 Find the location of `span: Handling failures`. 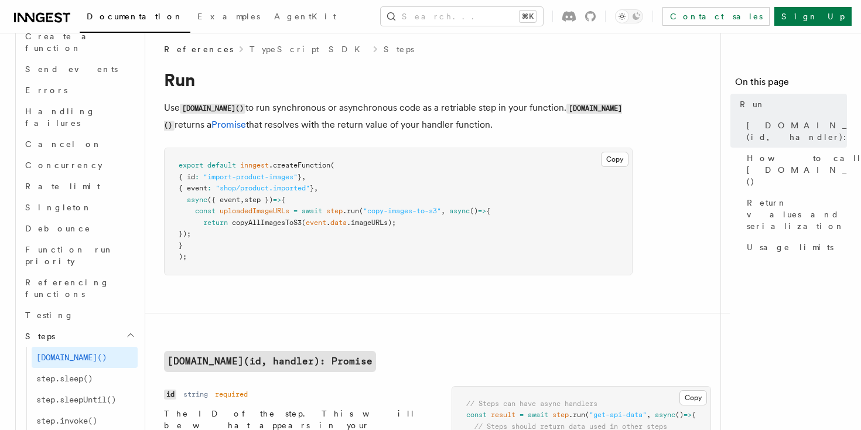

span: Handling failures is located at coordinates (60, 117).